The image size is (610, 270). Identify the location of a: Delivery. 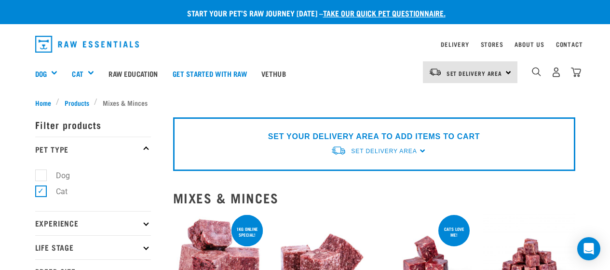
(455, 44).